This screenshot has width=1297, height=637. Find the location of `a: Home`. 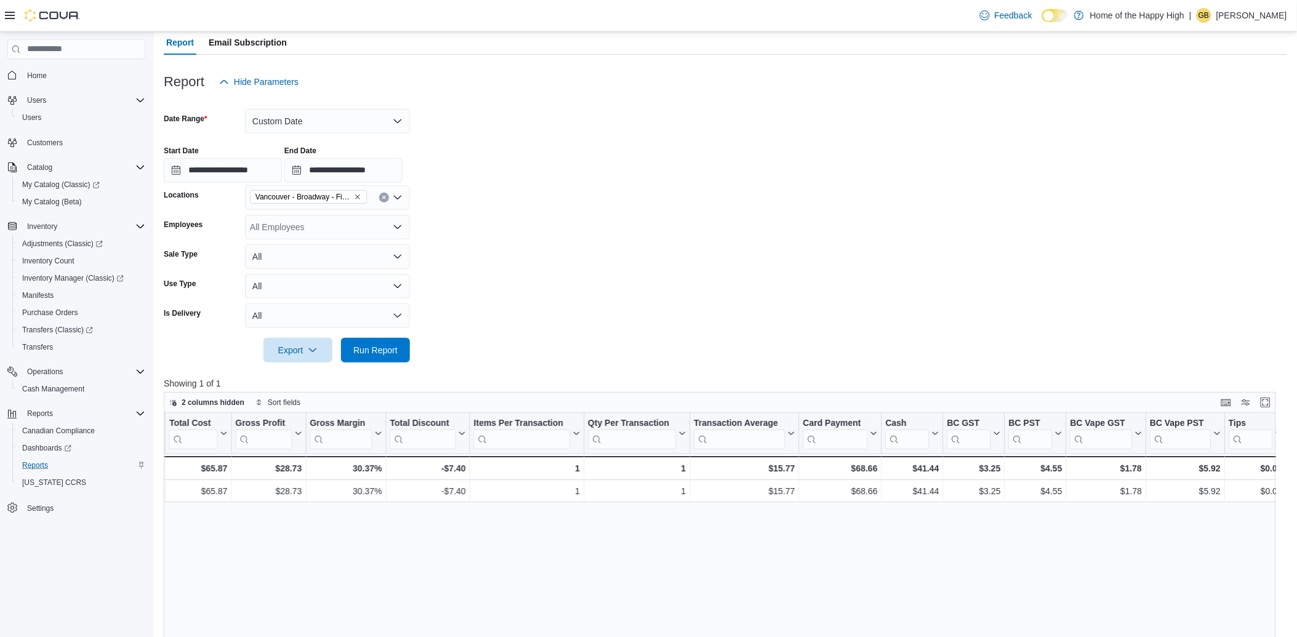

a: Home is located at coordinates (37, 76).